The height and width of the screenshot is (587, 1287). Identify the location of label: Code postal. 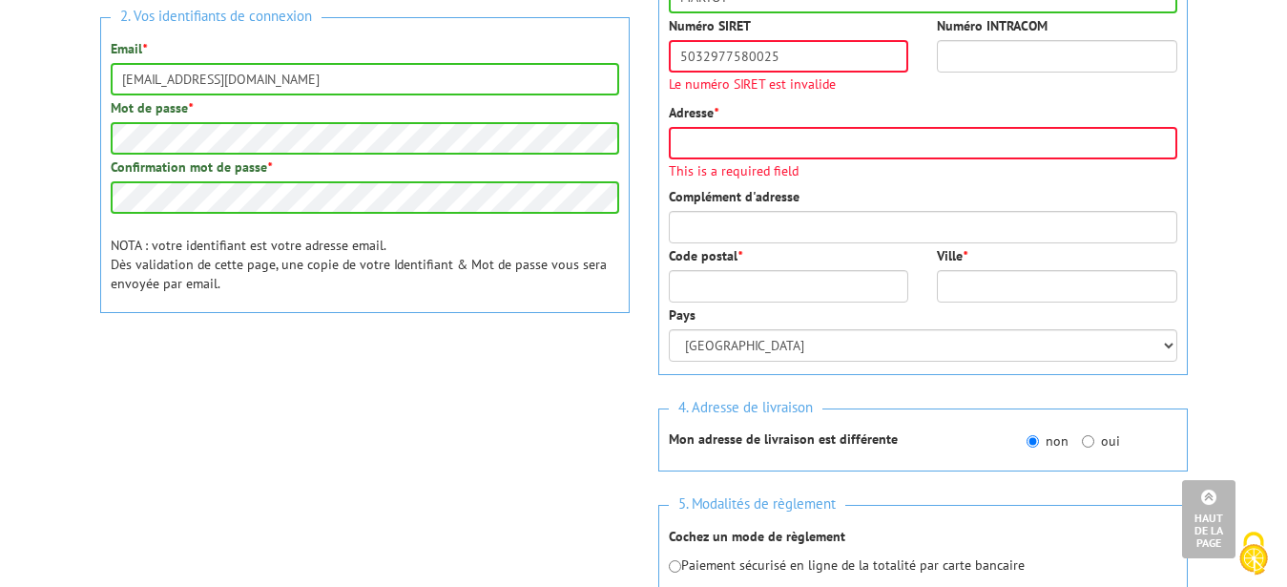
(705, 256).